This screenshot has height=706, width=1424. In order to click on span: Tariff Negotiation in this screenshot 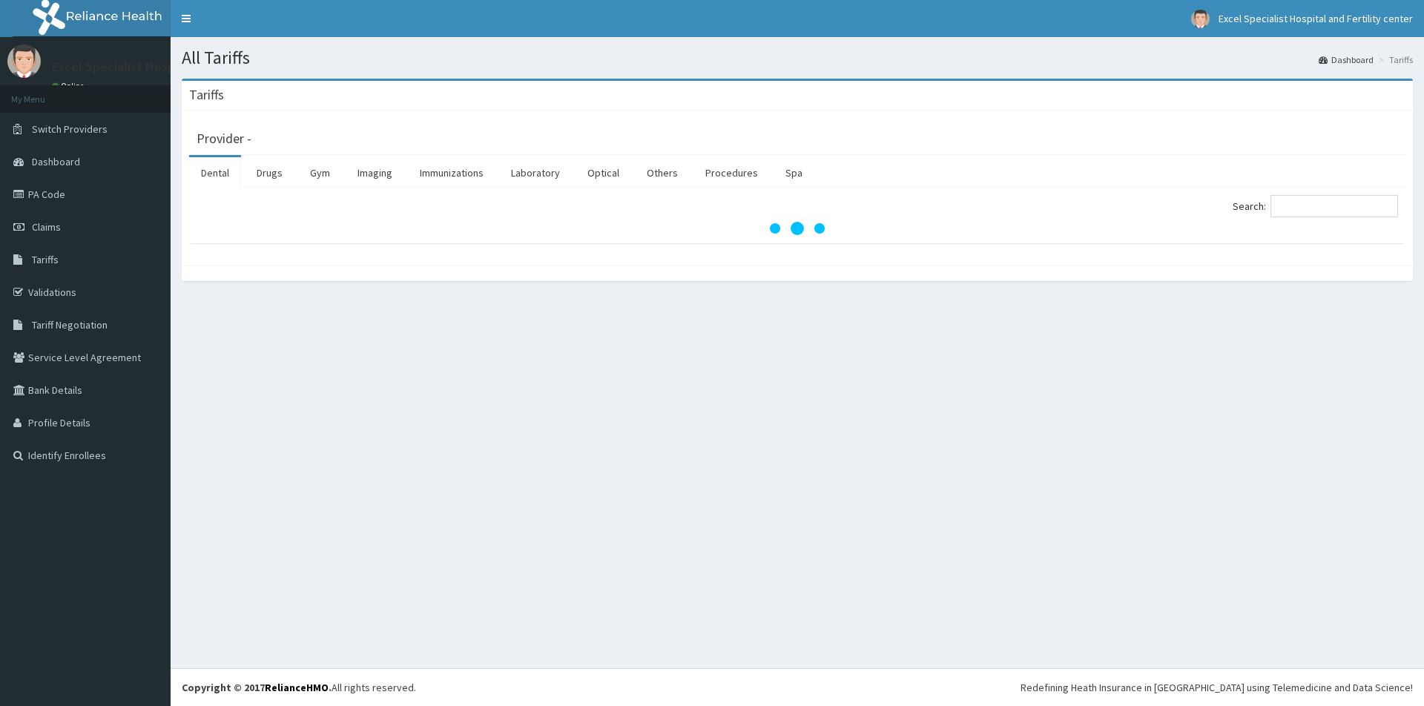, I will do `click(70, 325)`.